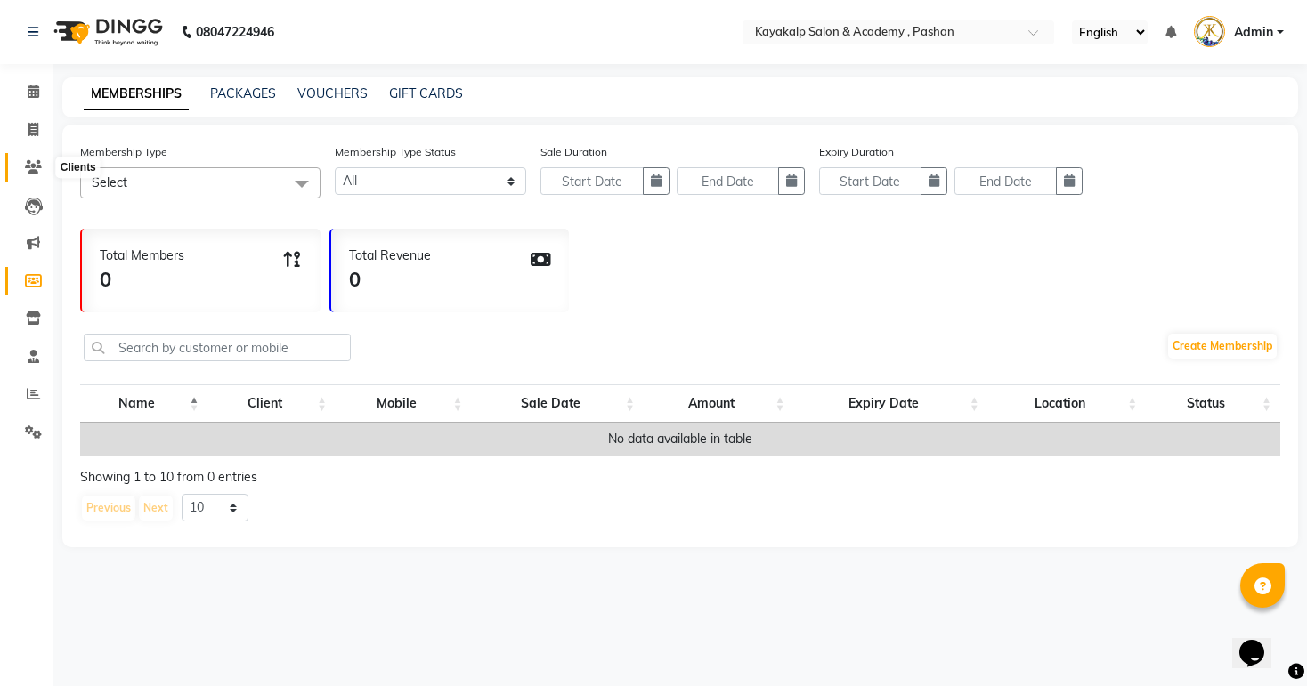 Image resolution: width=1307 pixels, height=686 pixels. What do you see at coordinates (390, 256) in the screenshot?
I see `div: Total Revenue` at bounding box center [390, 256].